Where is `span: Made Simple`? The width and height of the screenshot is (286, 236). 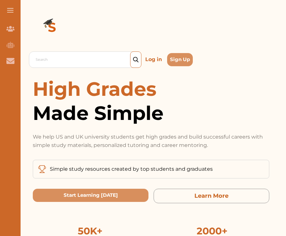 span: Made Simple is located at coordinates (151, 113).